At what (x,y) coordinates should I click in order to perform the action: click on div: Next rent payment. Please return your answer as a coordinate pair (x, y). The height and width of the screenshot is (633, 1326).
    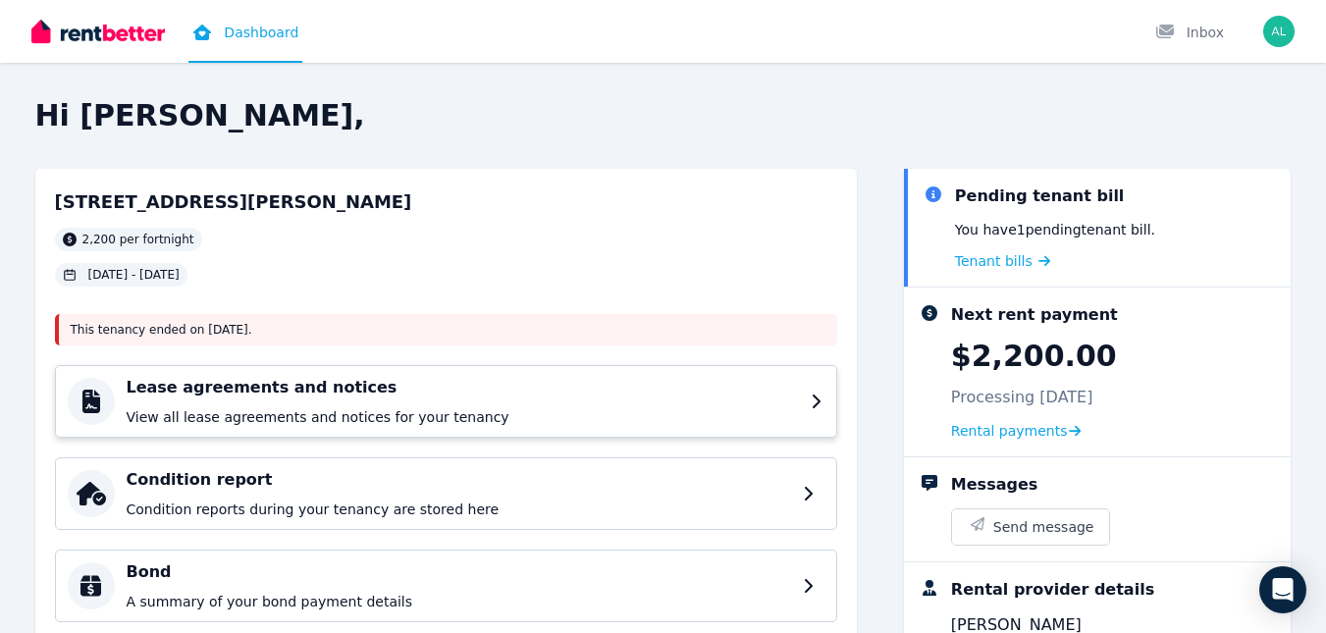
    Looking at the image, I should click on (1035, 315).